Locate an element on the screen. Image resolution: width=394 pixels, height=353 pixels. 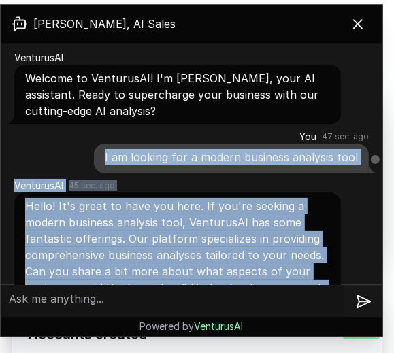
span: You is located at coordinates (307, 137).